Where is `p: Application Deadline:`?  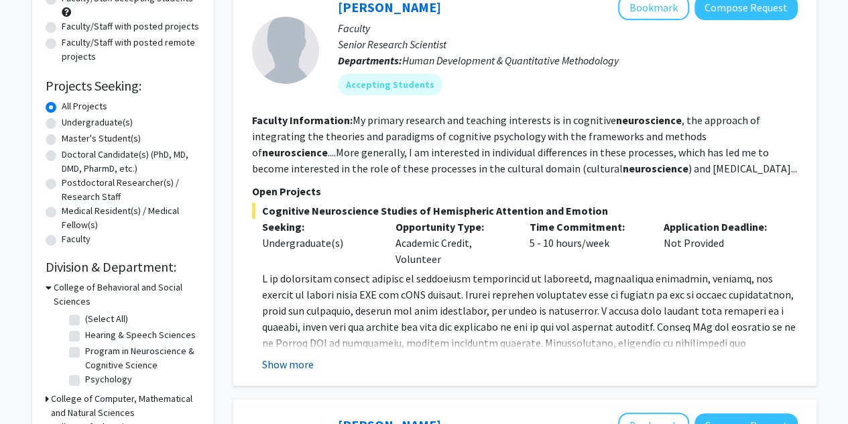 p: Application Deadline: is located at coordinates (720, 227).